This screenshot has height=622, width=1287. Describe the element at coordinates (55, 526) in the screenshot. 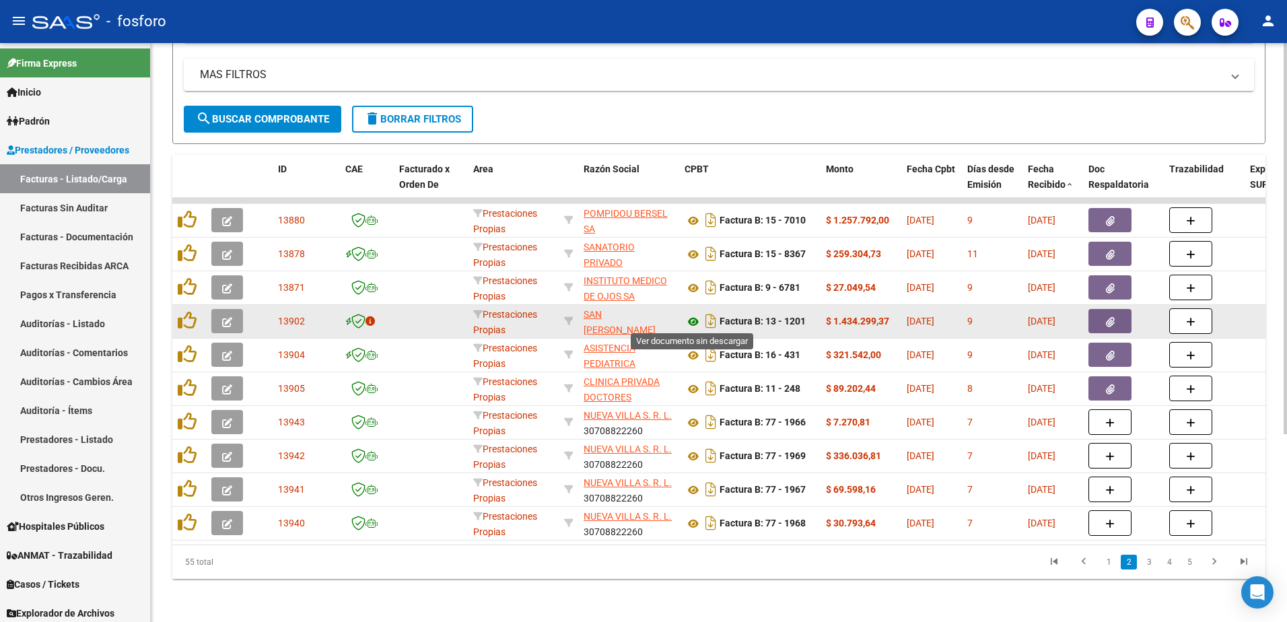

I see `span: Hospitales Públicos` at that location.